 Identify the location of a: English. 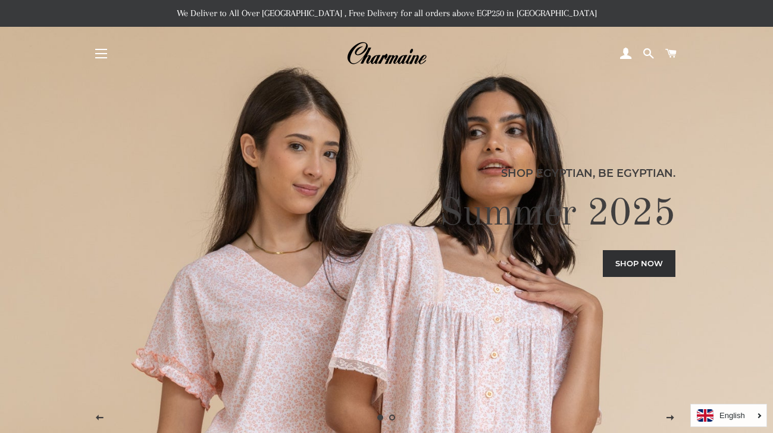
(729, 415).